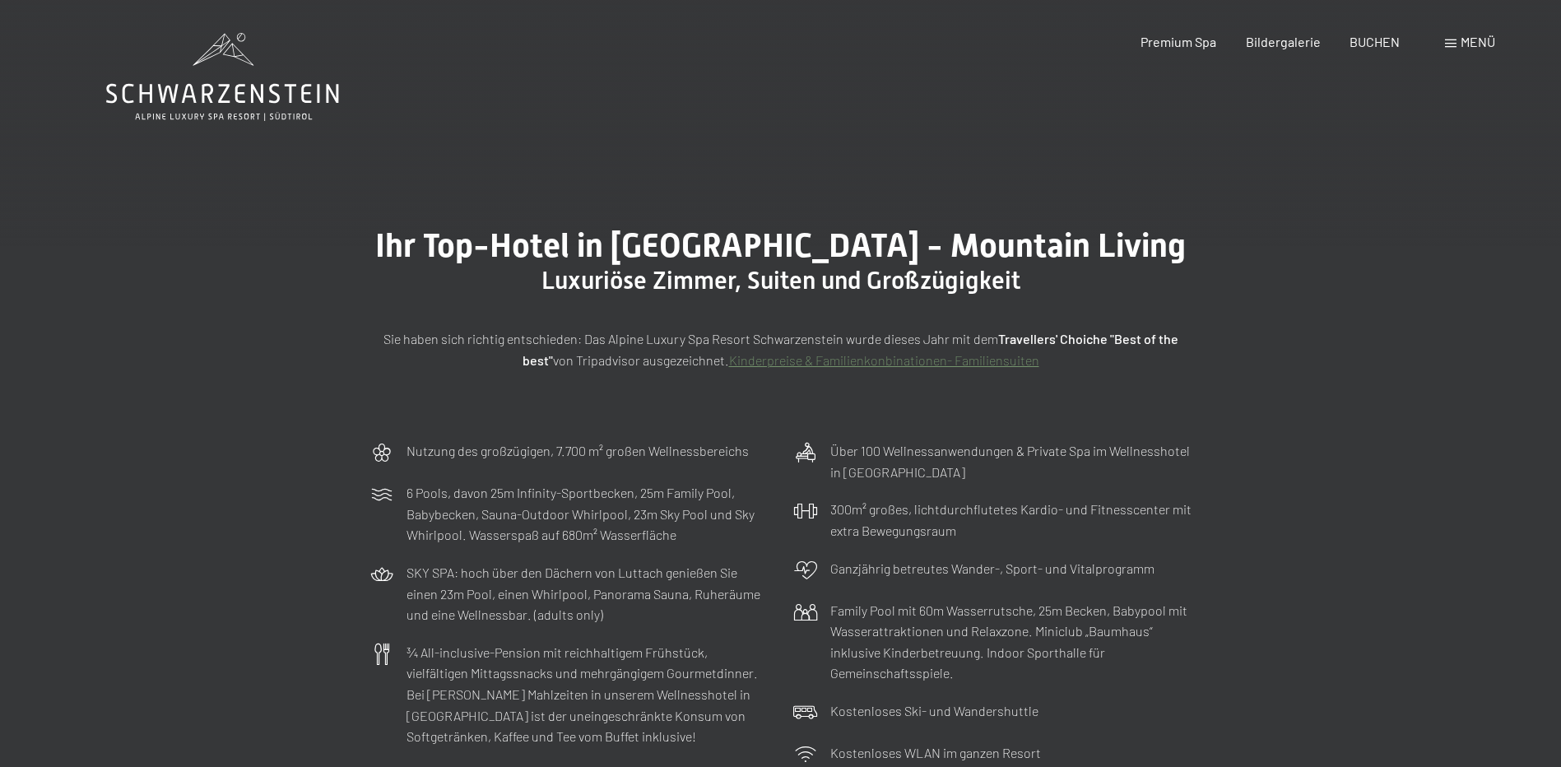  What do you see at coordinates (936, 753) in the screenshot?
I see `p: Kostenloses WLAN im ganzen Resort` at bounding box center [936, 753].